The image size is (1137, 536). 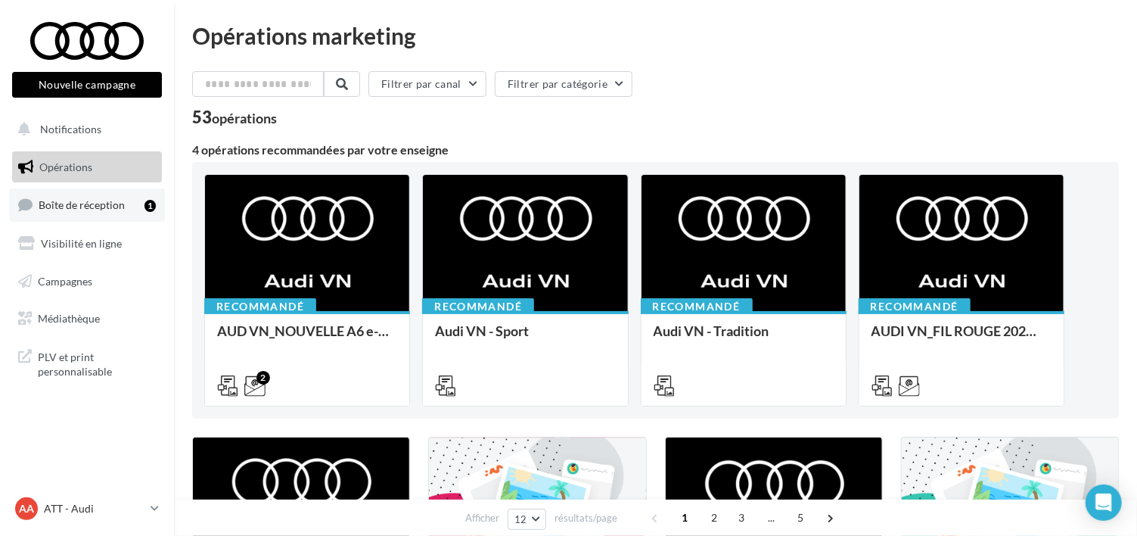 I want to click on span: Notifications, so click(x=70, y=129).